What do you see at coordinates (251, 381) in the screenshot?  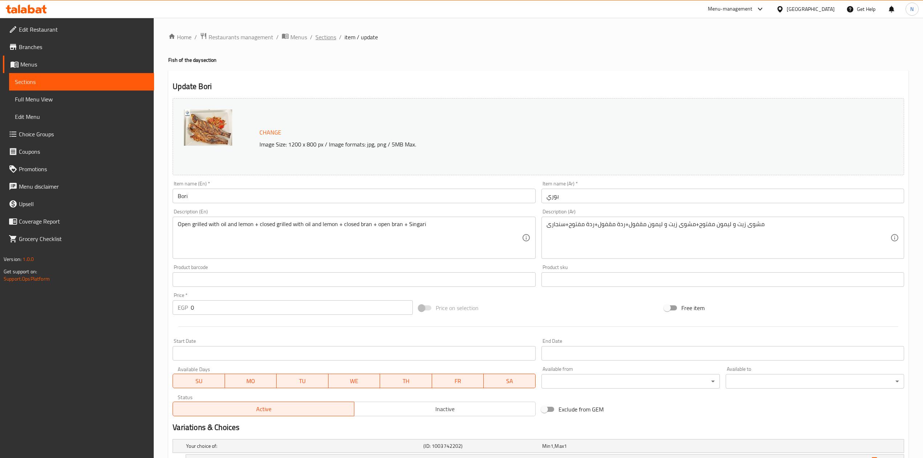 I see `span: MO` at bounding box center [251, 381].